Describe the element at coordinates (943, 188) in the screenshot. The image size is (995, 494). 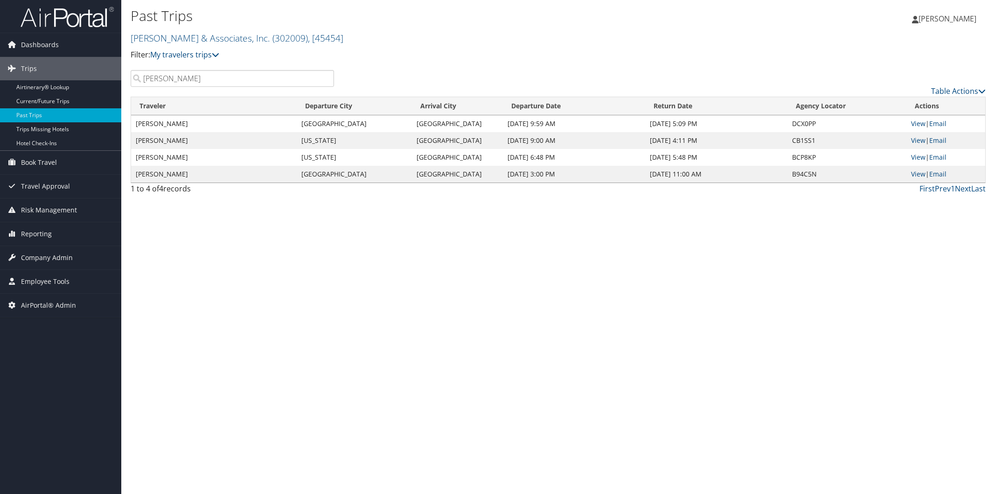
I see `a: Prev` at that location.